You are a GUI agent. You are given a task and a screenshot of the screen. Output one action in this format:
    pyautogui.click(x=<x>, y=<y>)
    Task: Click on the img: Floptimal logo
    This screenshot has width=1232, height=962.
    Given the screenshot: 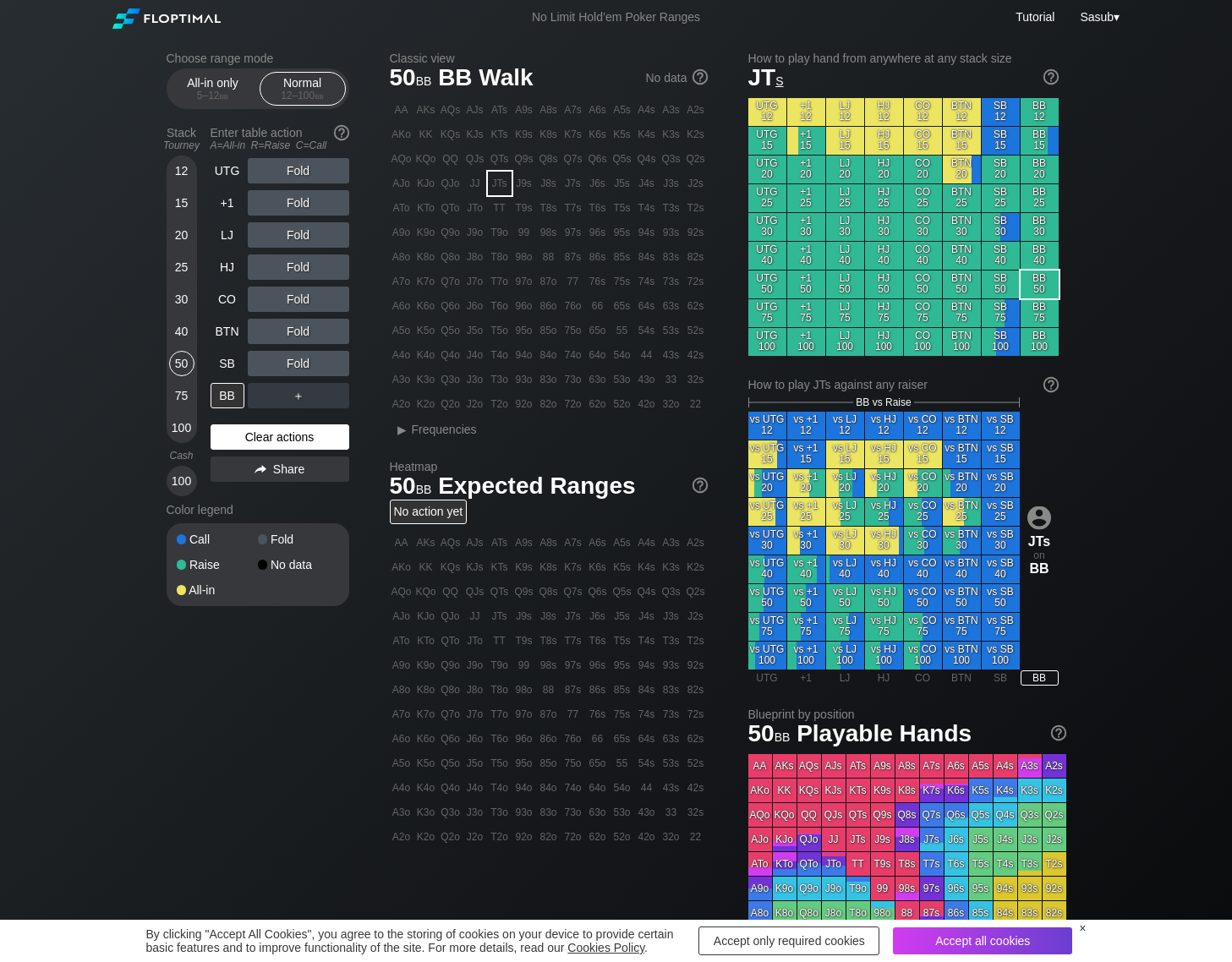 What is the action you would take?
    pyautogui.click(x=166, y=18)
    